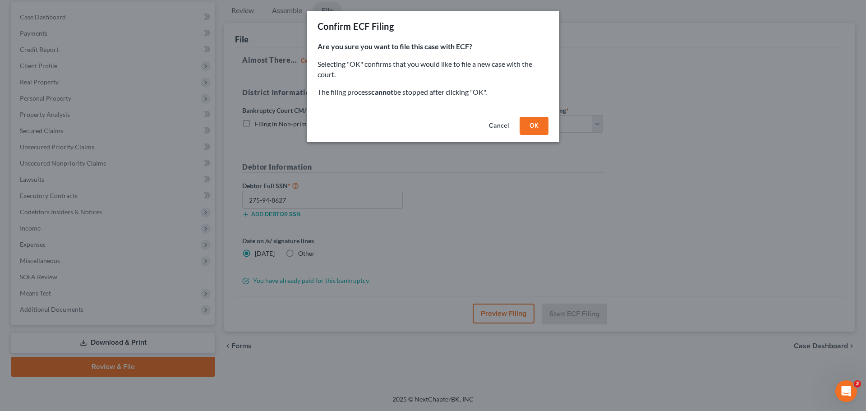  What do you see at coordinates (355, 26) in the screenshot?
I see `div: Confirm ECF Filing` at bounding box center [355, 26].